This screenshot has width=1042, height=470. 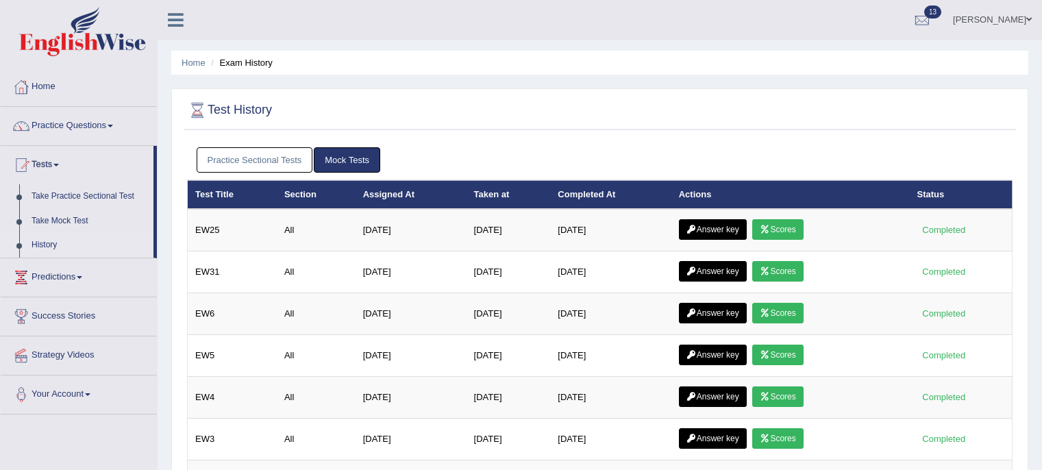 What do you see at coordinates (790, 195) in the screenshot?
I see `th: Actions` at bounding box center [790, 195].